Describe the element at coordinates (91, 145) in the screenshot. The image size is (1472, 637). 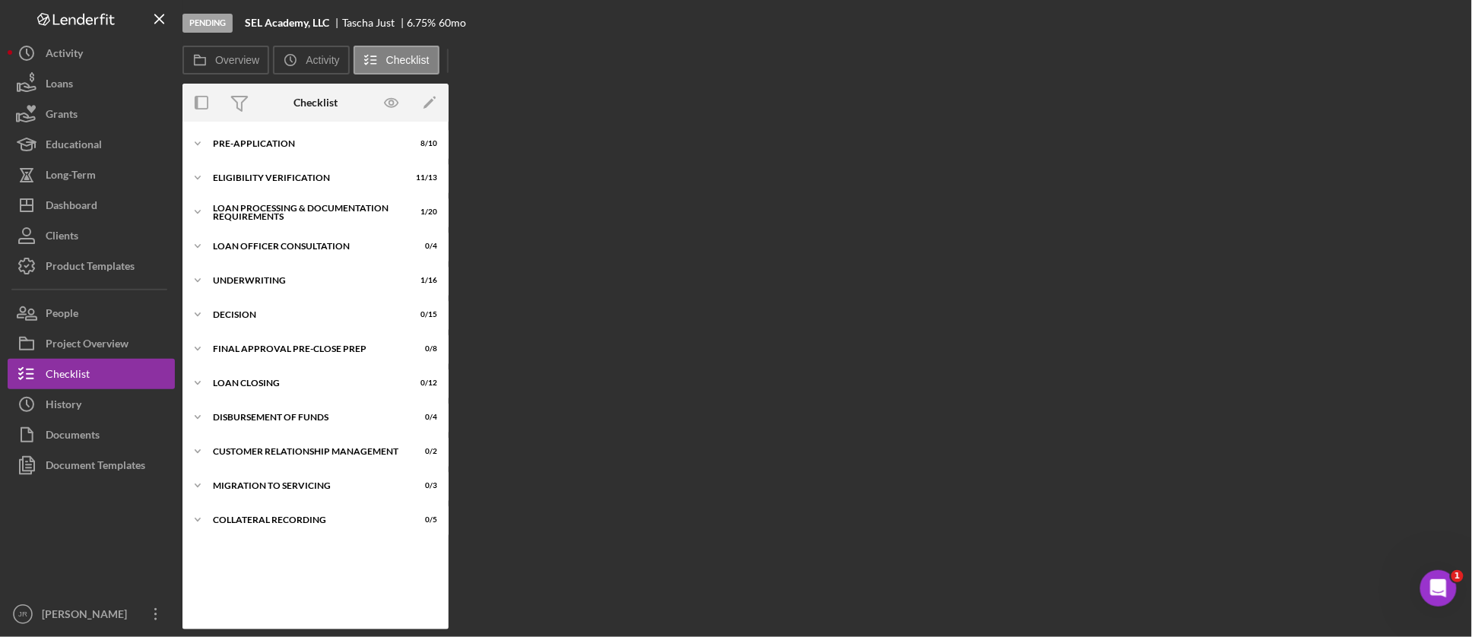
I see `a: Educational` at that location.